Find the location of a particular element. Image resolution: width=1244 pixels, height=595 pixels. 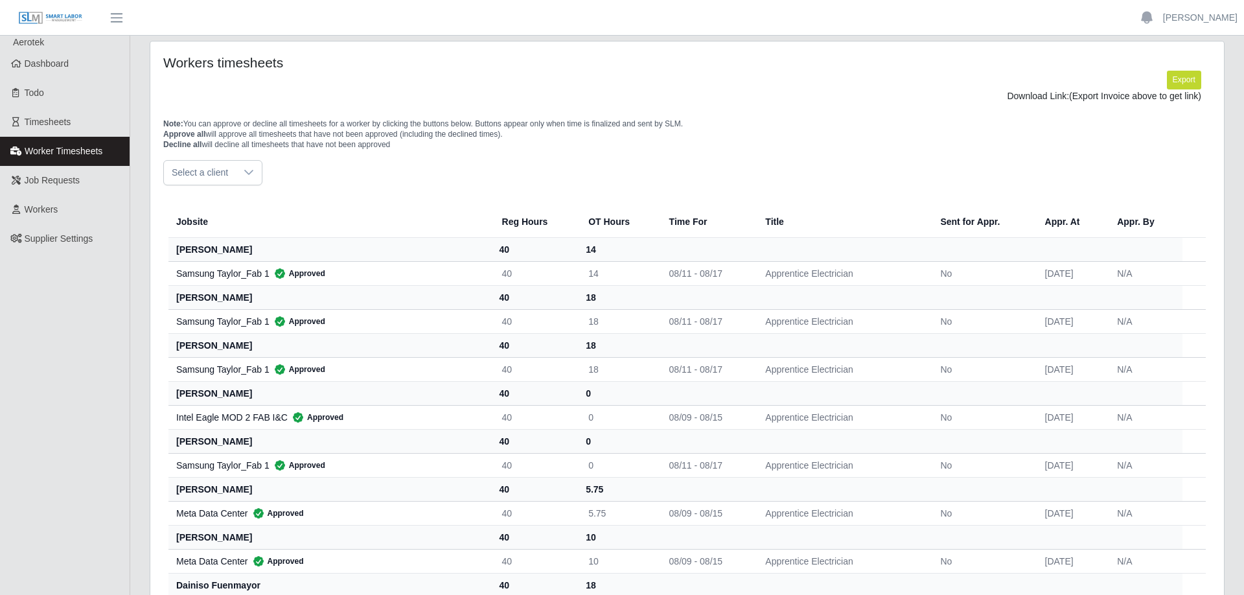

span: Dashboard is located at coordinates (47, 63).